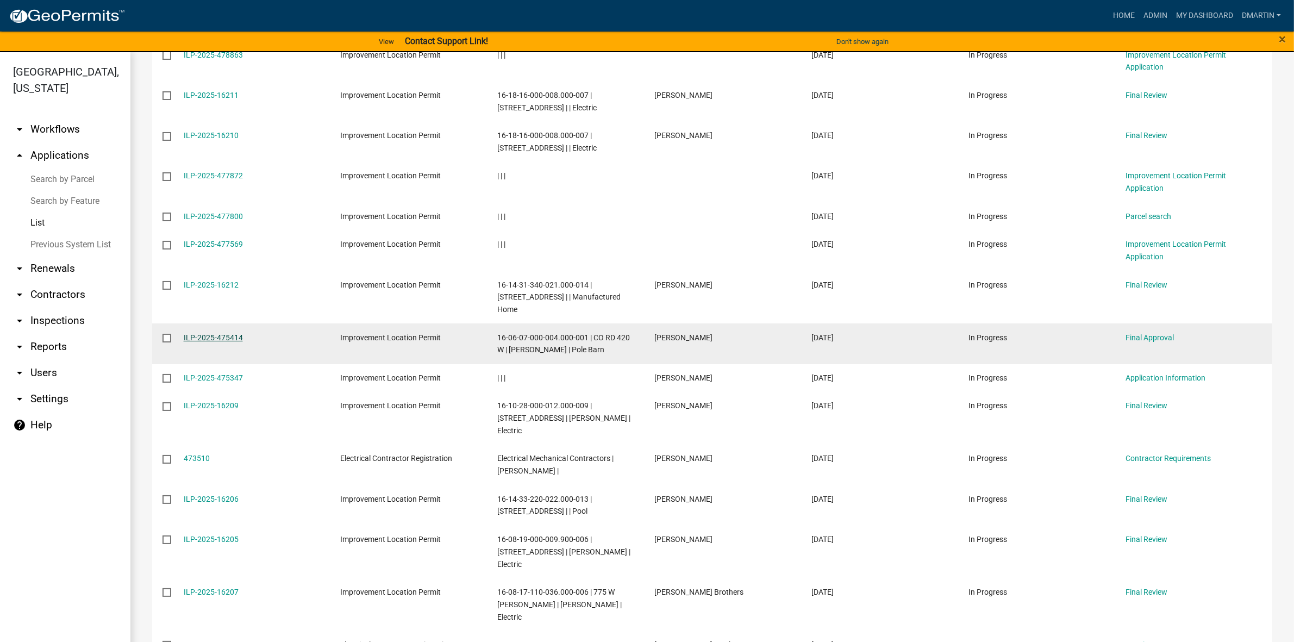 Image resolution: width=1294 pixels, height=642 pixels. What do you see at coordinates (211, 285) in the screenshot?
I see `a: ILP-2025-16212` at bounding box center [211, 285].